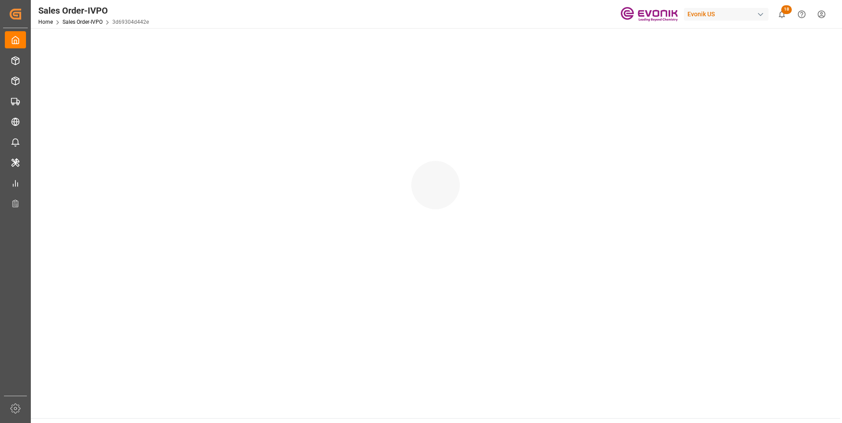  Describe the element at coordinates (45, 22) in the screenshot. I see `a: Home` at that location.